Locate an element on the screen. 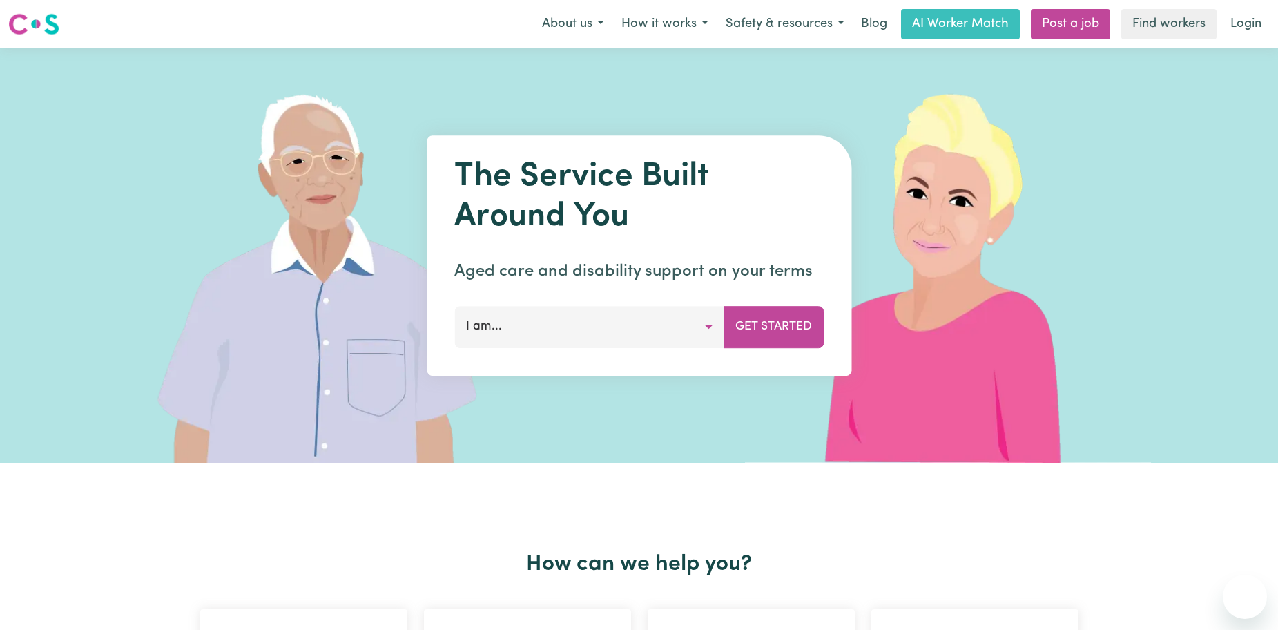 This screenshot has width=1278, height=630. img: Careseekers logo is located at coordinates (34, 24).